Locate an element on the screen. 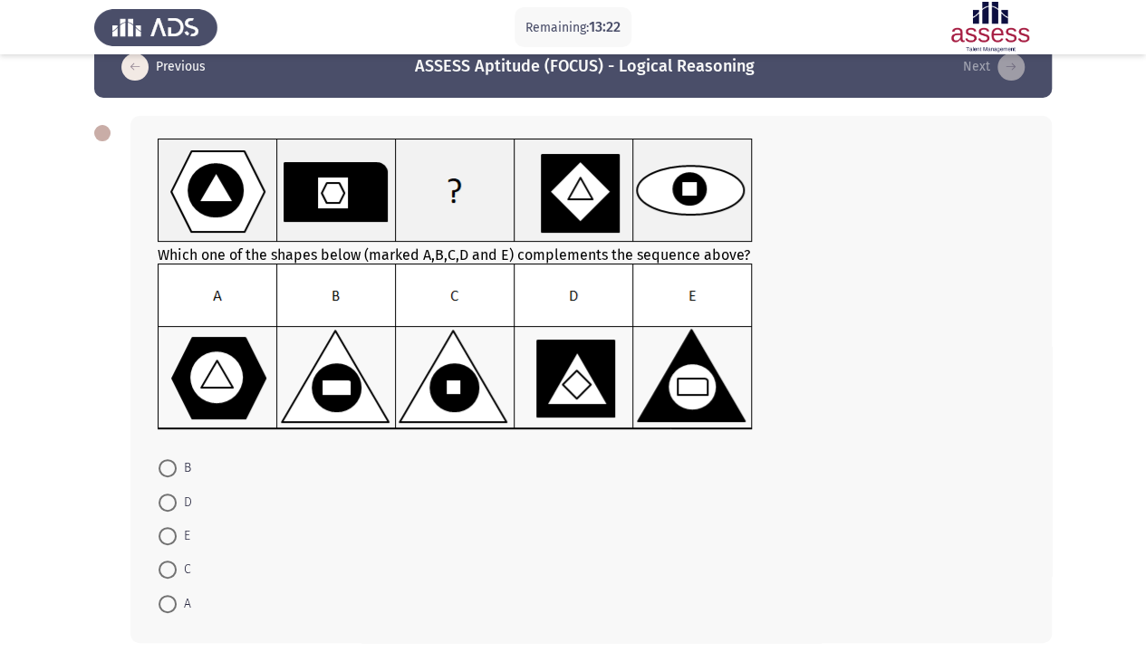 The width and height of the screenshot is (1146, 652). span: C is located at coordinates (184, 570).